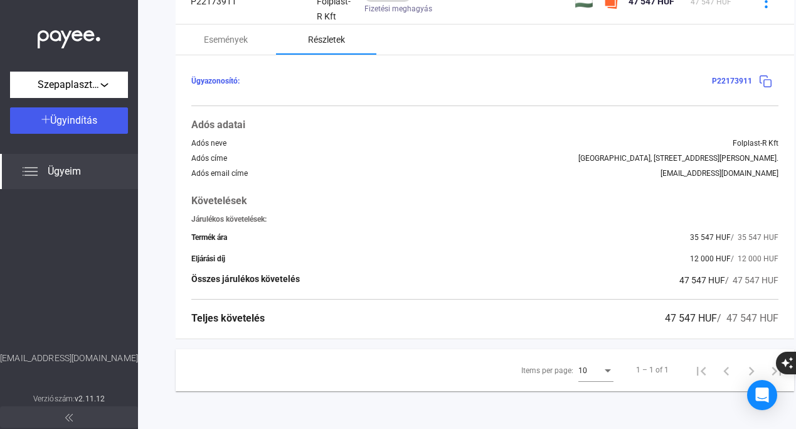 The image size is (796, 429). I want to click on button: Ügyindítás, so click(69, 121).